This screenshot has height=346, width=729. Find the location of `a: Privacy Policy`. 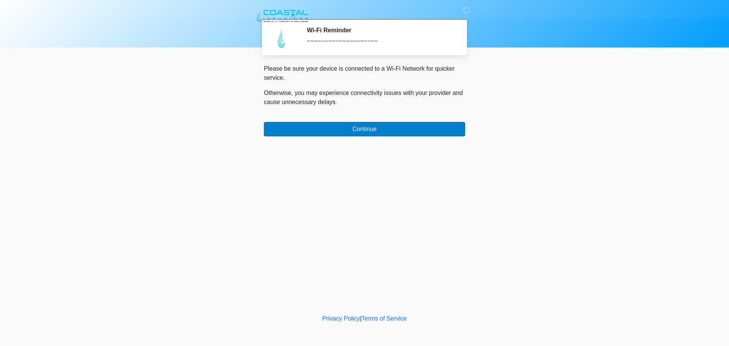

a: Privacy Policy is located at coordinates (342, 318).